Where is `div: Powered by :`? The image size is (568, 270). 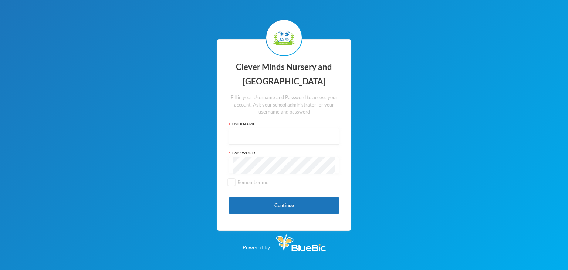 div: Powered by : is located at coordinates (284, 241).